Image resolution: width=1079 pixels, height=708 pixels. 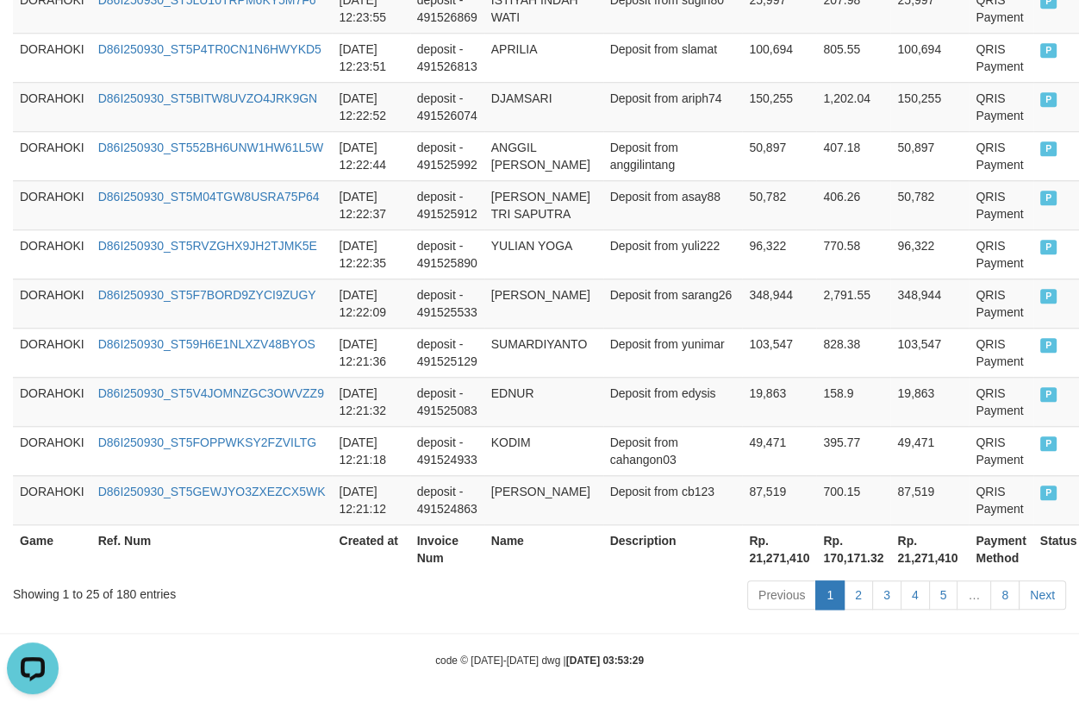 What do you see at coordinates (1005, 595) in the screenshot?
I see `a: 8` at bounding box center [1005, 595].